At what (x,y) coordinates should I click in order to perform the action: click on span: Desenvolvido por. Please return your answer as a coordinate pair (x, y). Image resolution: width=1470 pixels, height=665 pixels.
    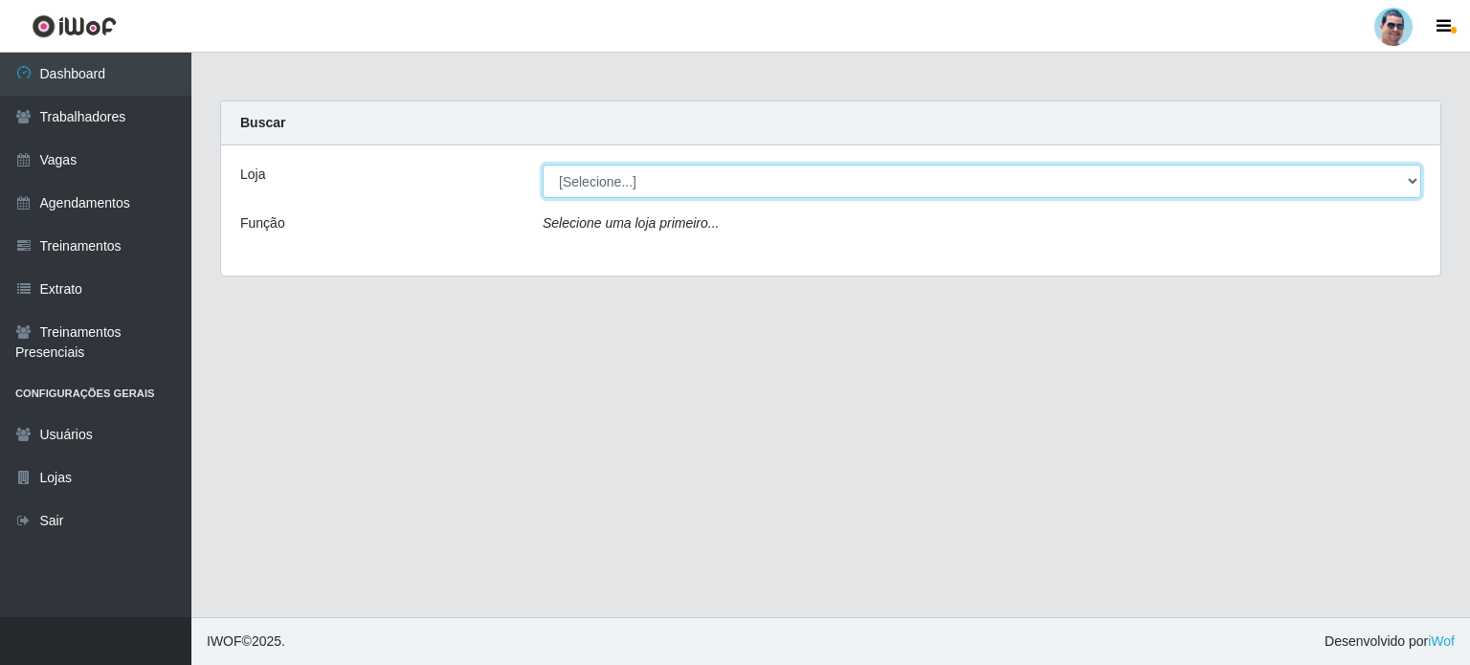
    Looking at the image, I should click on (1390, 641).